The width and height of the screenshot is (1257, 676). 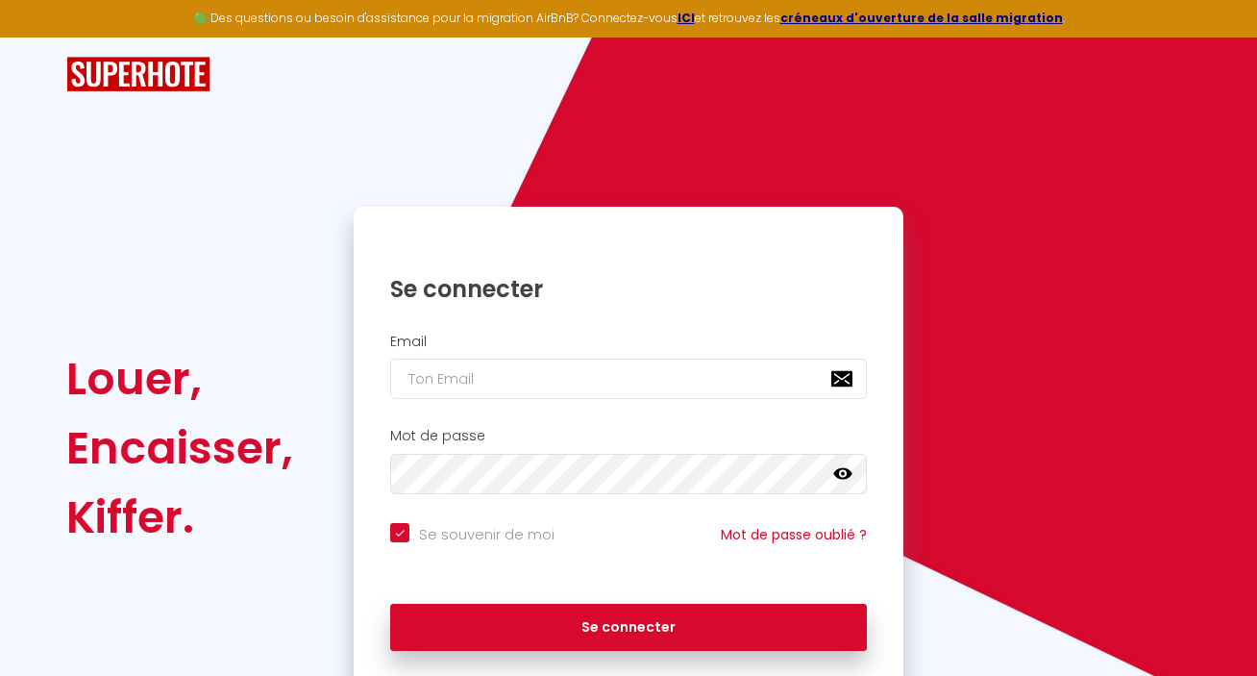 What do you see at coordinates (686, 17) in the screenshot?
I see `a: ICI` at bounding box center [686, 17].